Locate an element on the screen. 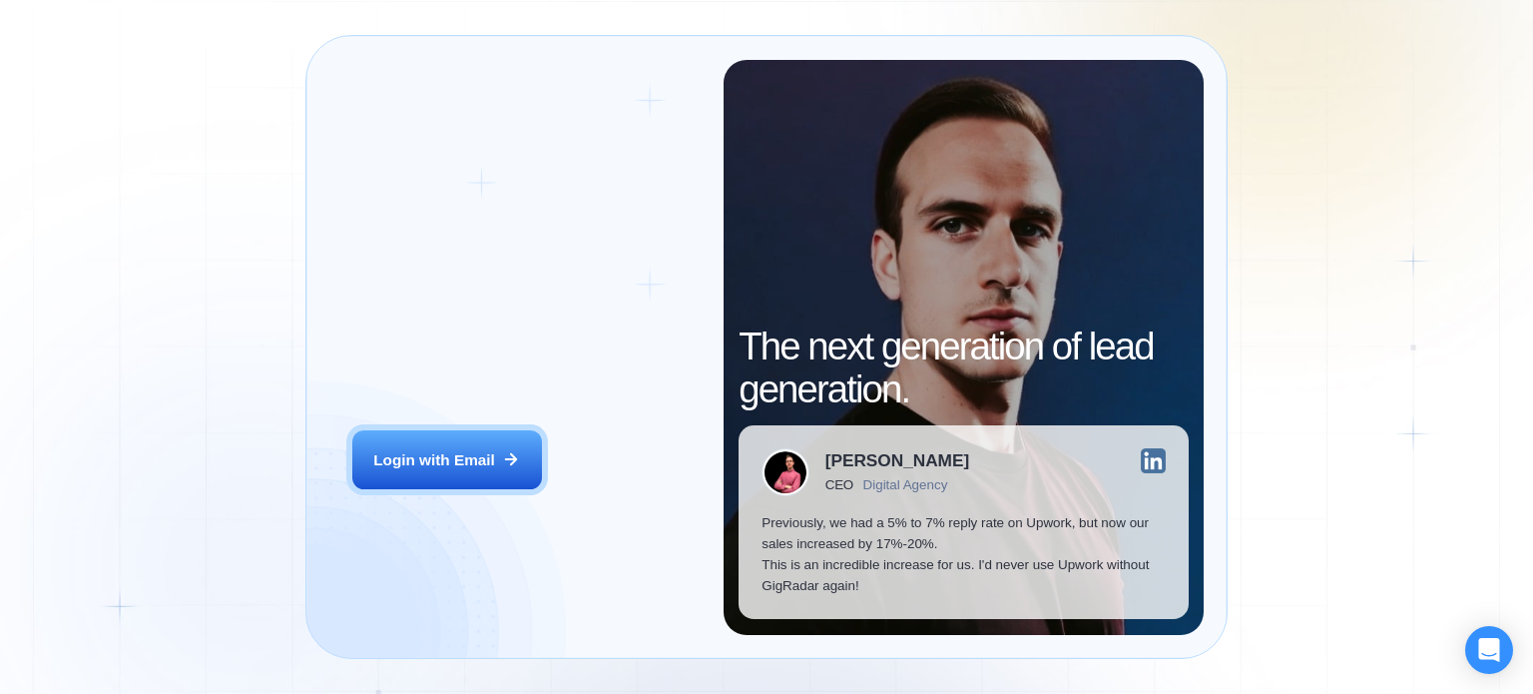 This screenshot has height=694, width=1533. button: Login with Email is located at coordinates (447, 460).